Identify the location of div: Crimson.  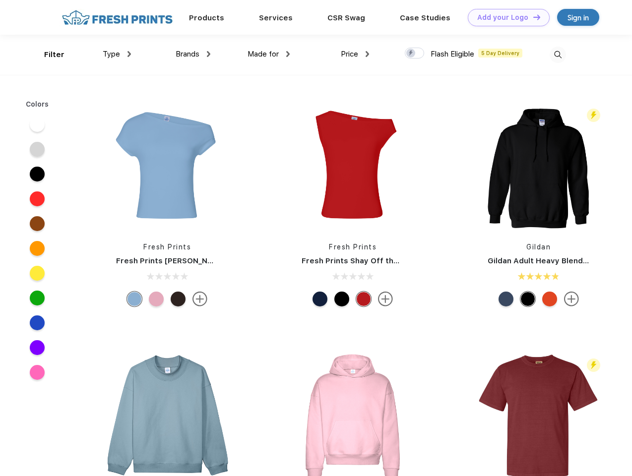
(364, 299).